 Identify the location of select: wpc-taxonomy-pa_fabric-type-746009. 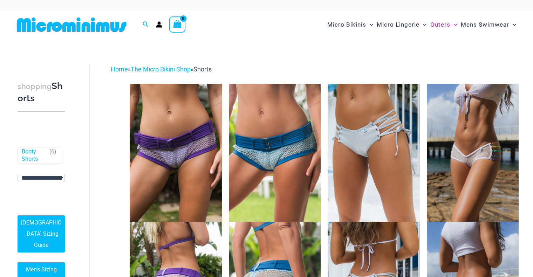
(41, 178).